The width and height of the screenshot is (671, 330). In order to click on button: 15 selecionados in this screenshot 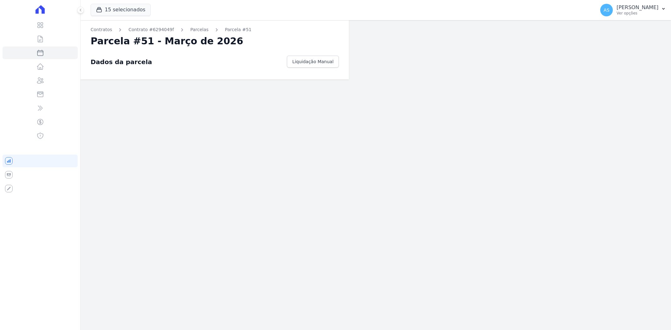, I will do `click(121, 10)`.